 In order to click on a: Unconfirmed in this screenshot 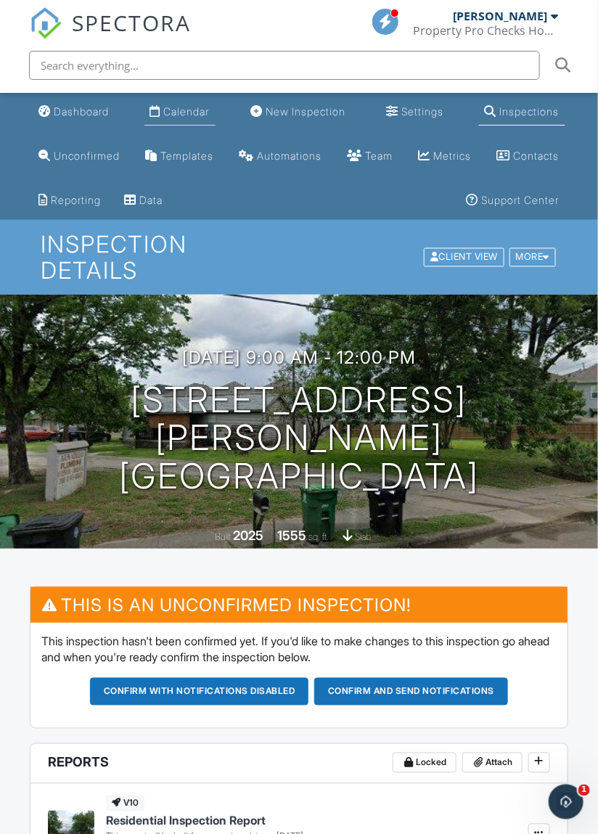, I will do `click(79, 156)`.